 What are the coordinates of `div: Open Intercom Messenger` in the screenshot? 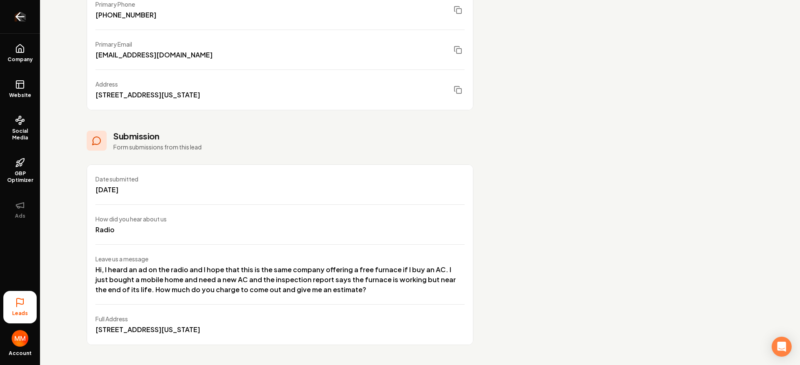 It's located at (782, 347).